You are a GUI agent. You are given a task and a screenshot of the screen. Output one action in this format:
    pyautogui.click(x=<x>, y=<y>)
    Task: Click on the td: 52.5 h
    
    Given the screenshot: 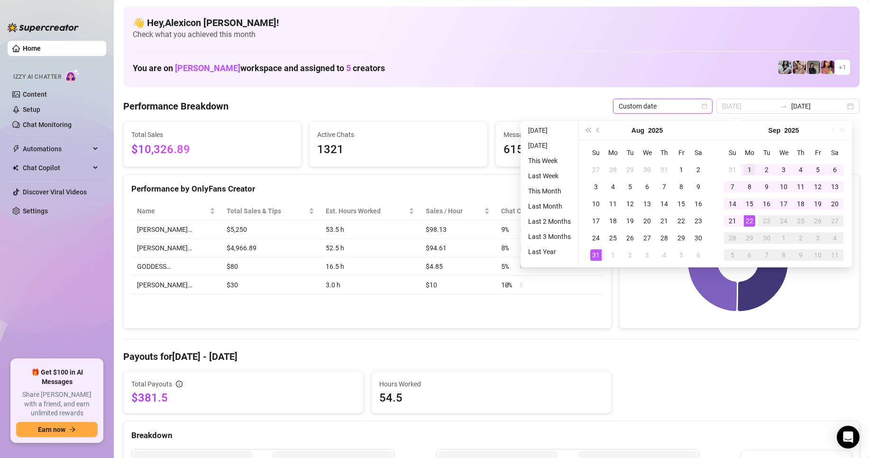 What is the action you would take?
    pyautogui.click(x=370, y=248)
    